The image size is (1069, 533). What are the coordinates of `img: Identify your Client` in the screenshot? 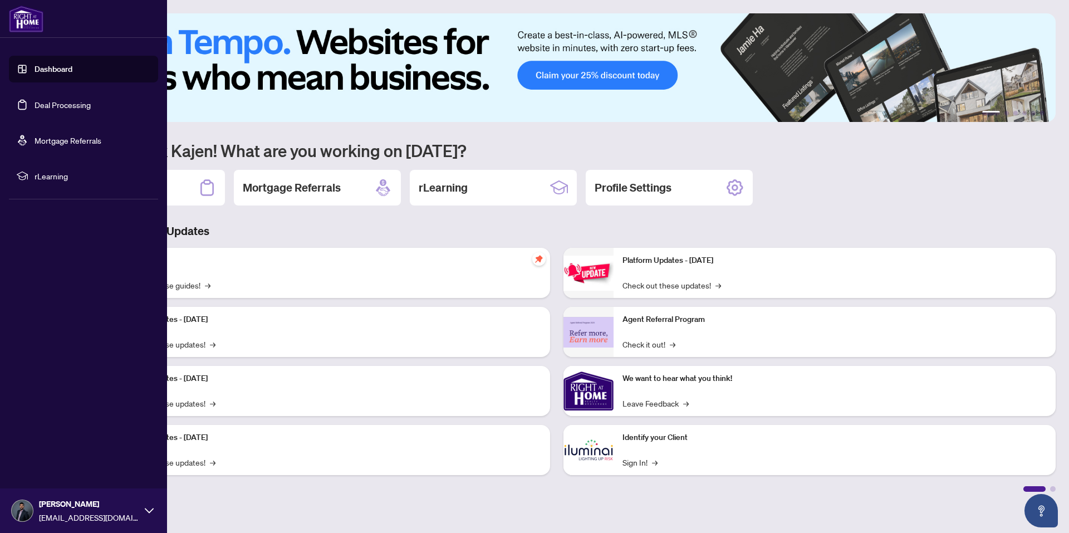 It's located at (589, 450).